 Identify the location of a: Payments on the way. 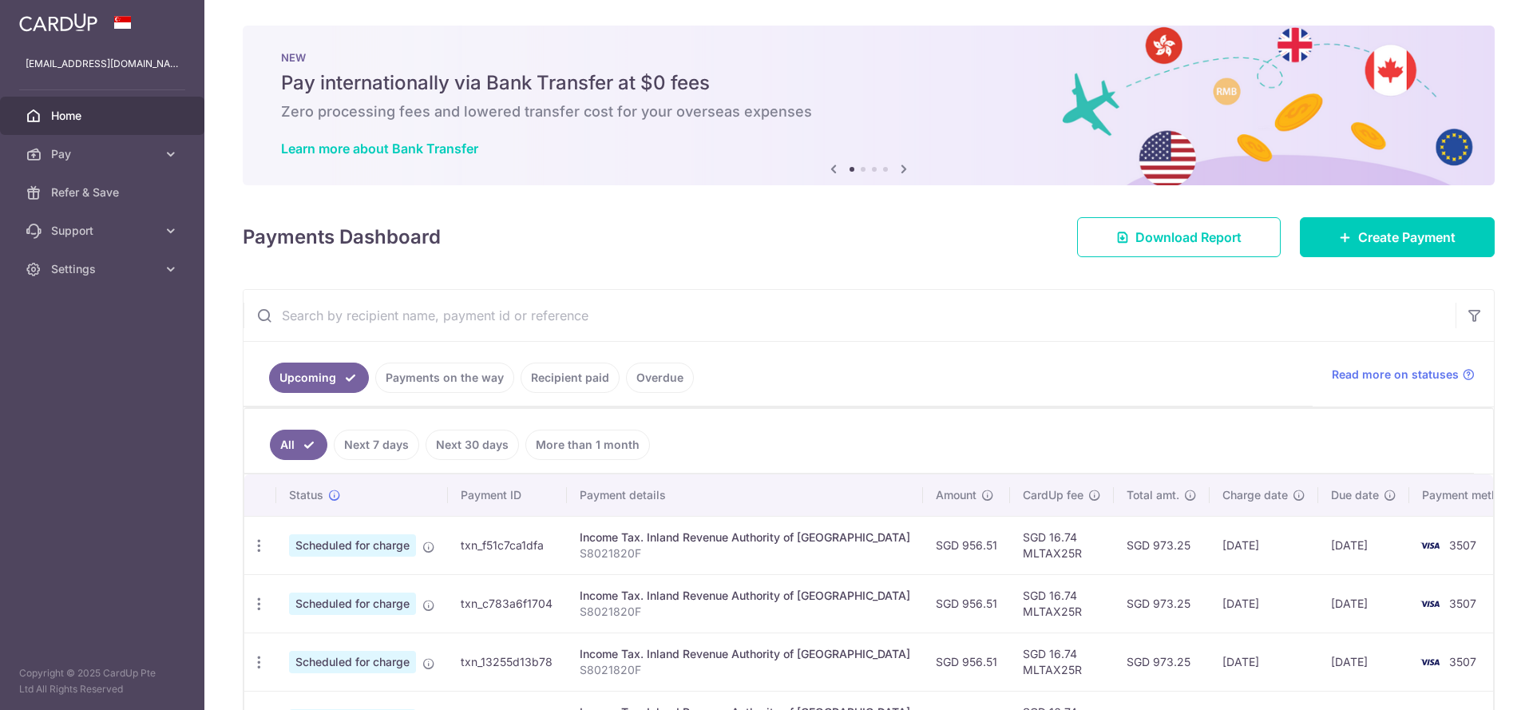
(445, 378).